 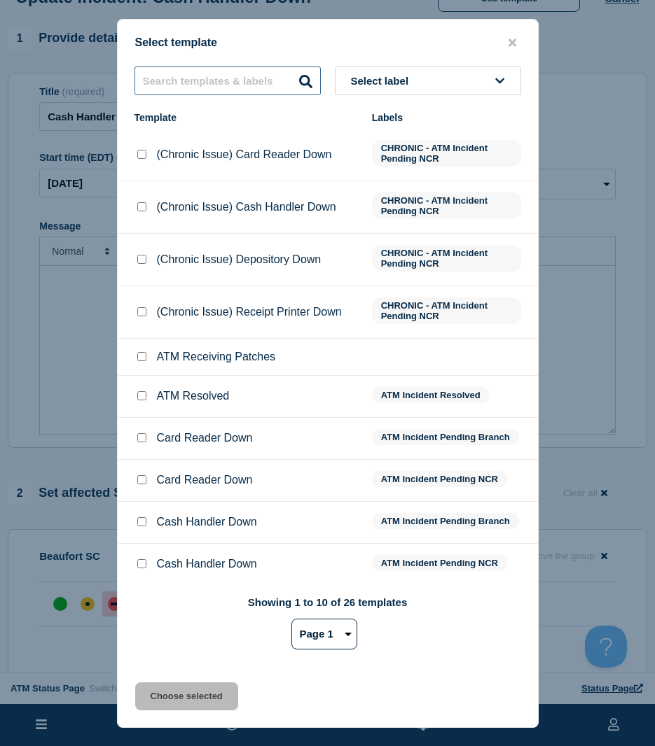 What do you see at coordinates (382, 81) in the screenshot?
I see `span: Select label` at bounding box center [382, 81].